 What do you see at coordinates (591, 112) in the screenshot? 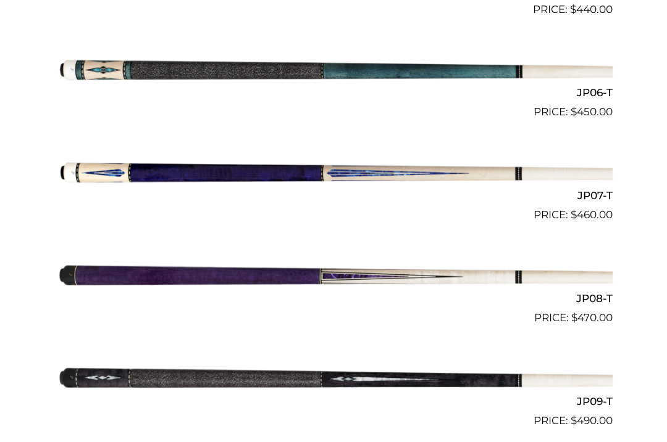
I see `bdi: 450.00` at bounding box center [591, 112].